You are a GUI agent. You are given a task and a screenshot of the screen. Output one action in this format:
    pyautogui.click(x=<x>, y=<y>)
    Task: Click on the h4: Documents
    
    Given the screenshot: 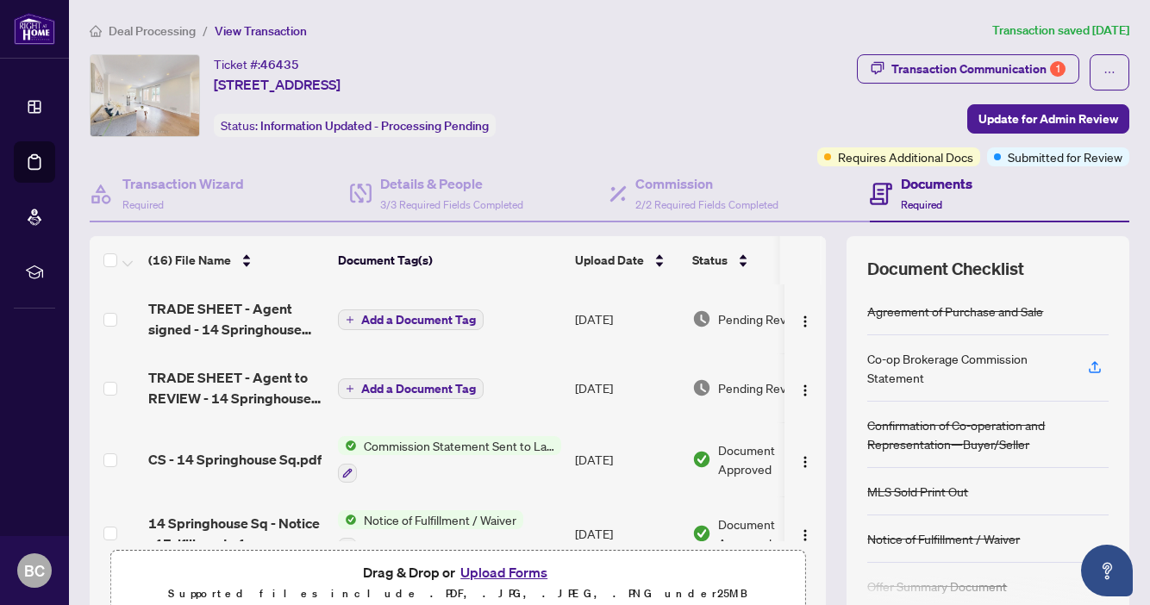 What is the action you would take?
    pyautogui.click(x=936, y=184)
    